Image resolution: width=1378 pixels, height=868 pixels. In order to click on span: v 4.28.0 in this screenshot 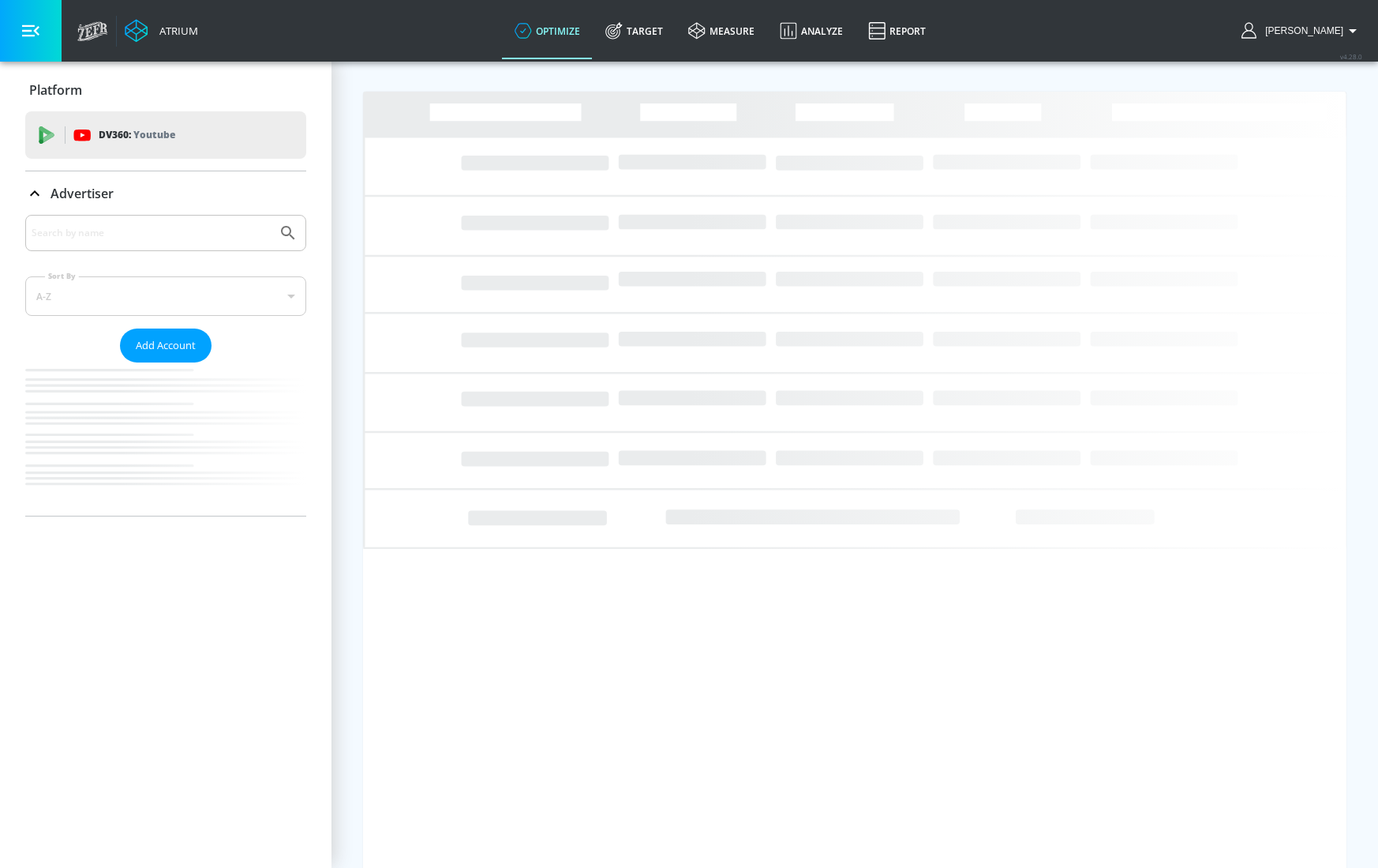, I will do `click(1351, 56)`.